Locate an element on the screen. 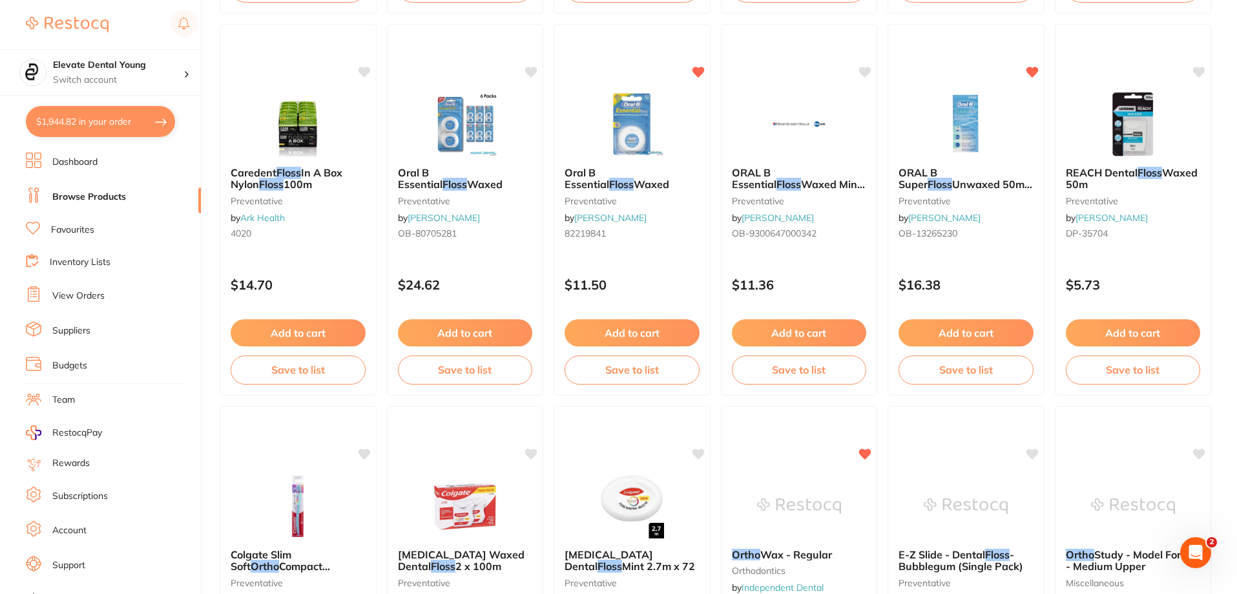  b: Colgate Total Dental Floss Mint 2.7m x 72 is located at coordinates (632, 560).